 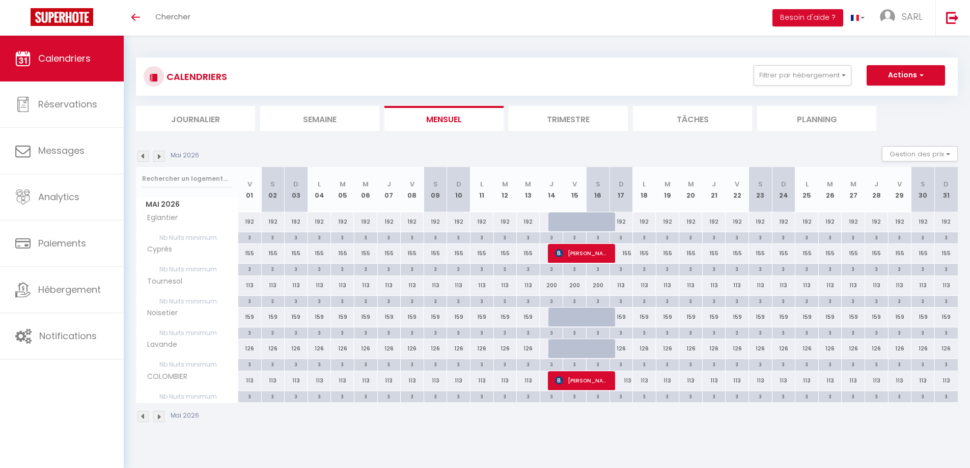 I want to click on abbr: J, so click(x=552, y=184).